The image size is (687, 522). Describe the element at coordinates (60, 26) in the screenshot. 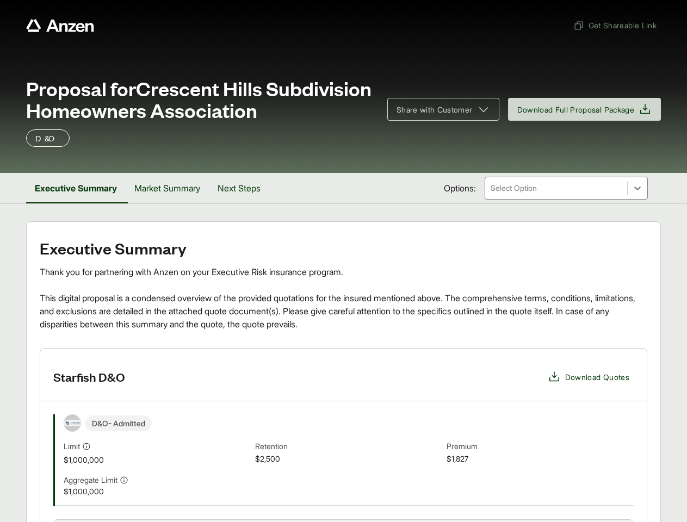

I see `a: Anzen website` at that location.